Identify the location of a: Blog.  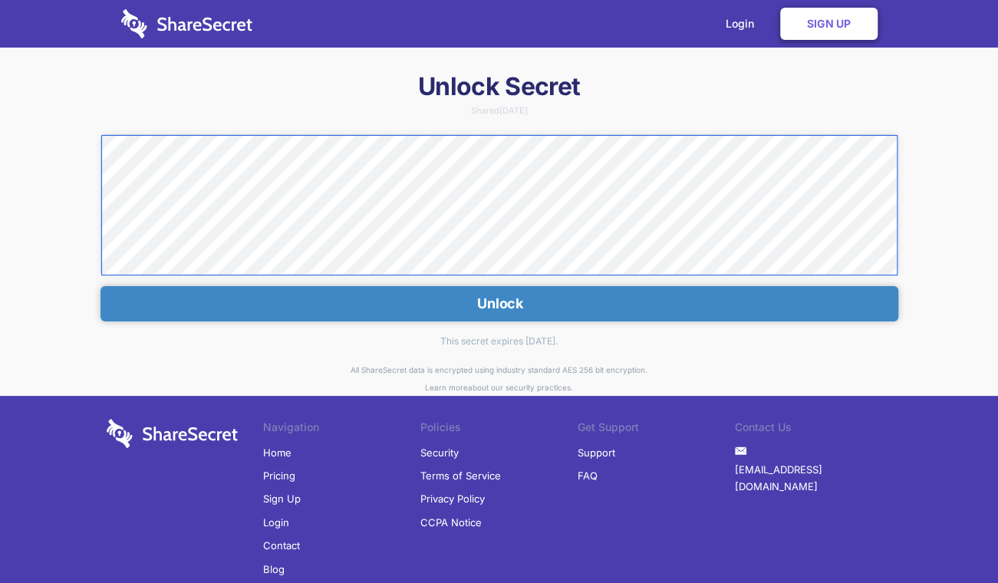
(274, 569).